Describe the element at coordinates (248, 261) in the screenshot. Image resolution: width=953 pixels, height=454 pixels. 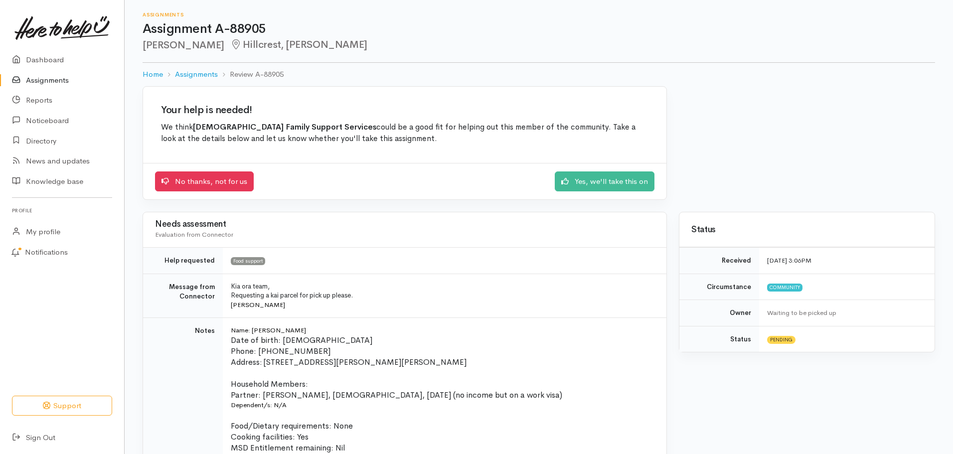
I see `span: Food support` at that location.